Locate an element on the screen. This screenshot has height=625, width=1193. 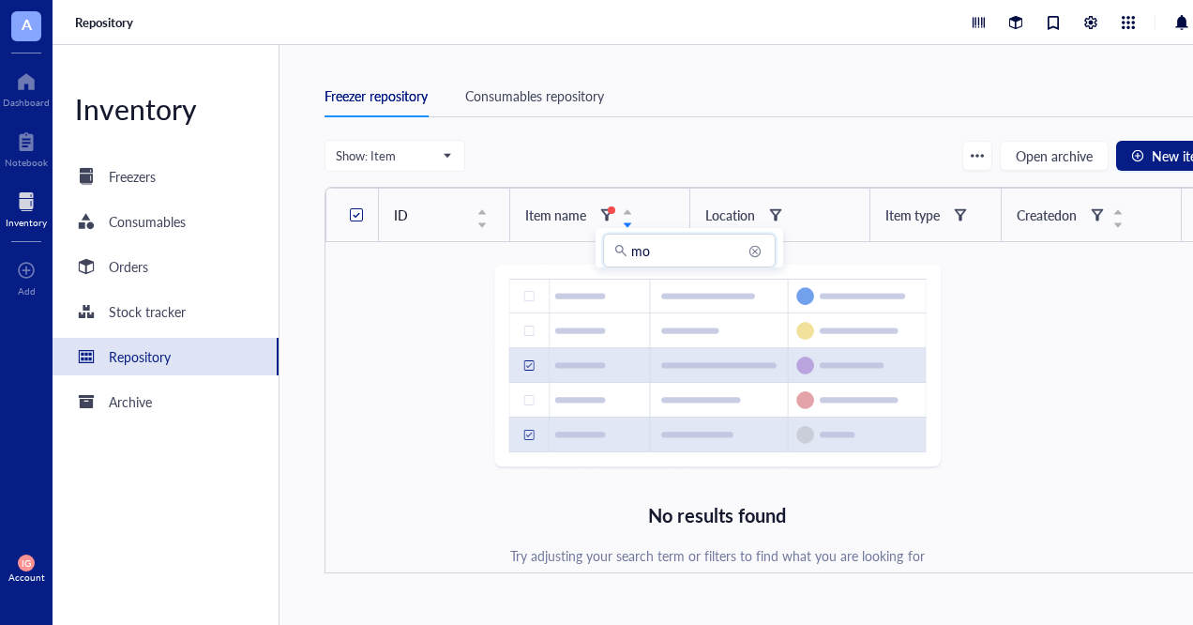
div: Item type is located at coordinates (913, 215).